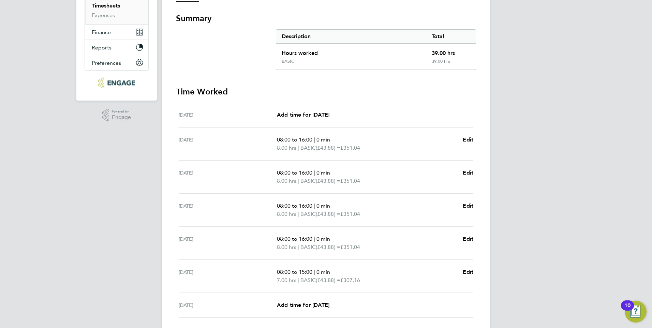  I want to click on div: Hours worked, so click(351, 51).